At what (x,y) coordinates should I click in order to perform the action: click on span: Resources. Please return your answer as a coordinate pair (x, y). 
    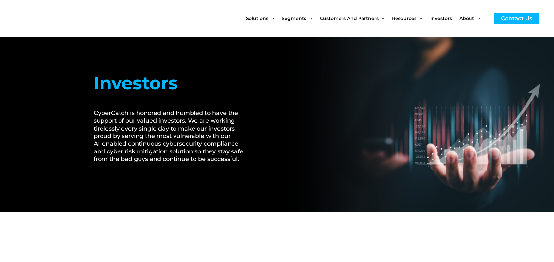
    Looking at the image, I should click on (404, 18).